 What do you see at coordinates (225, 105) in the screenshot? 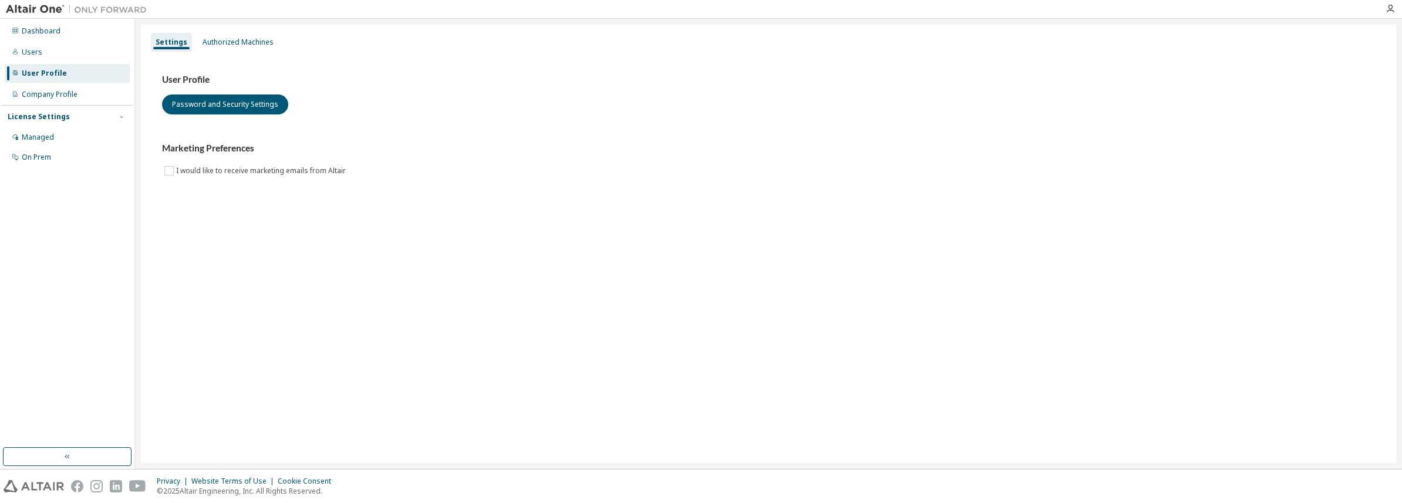
I see `button: Password and Security Settings` at bounding box center [225, 105].